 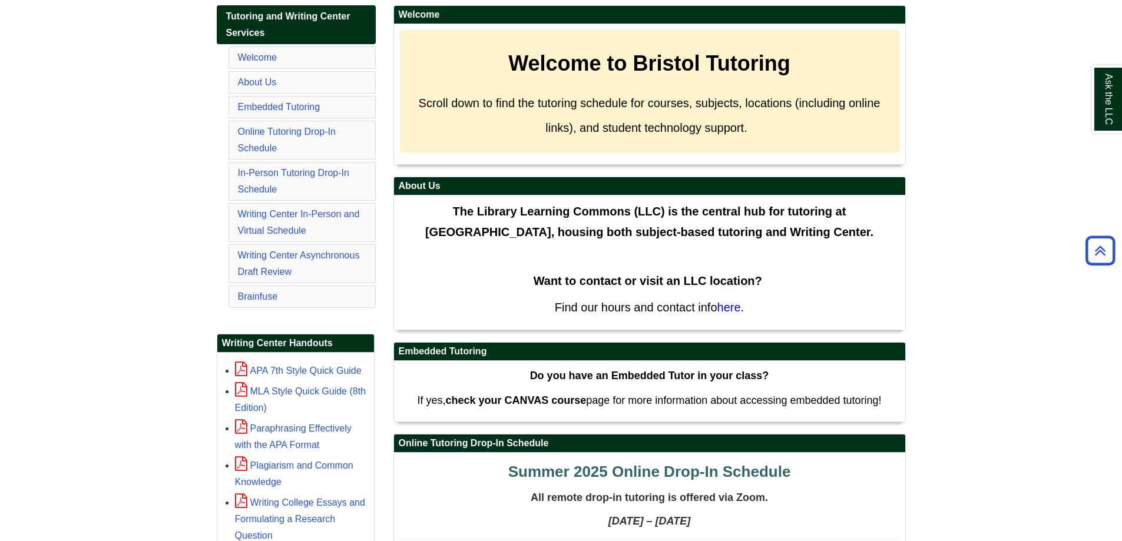 I want to click on a: Tutoring and Writing Center Services, so click(x=296, y=25).